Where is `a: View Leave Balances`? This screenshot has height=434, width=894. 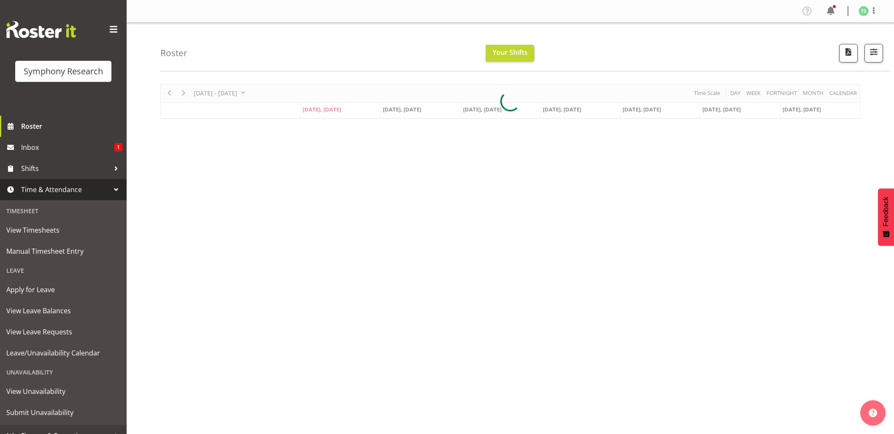 a: View Leave Balances is located at coordinates (63, 311).